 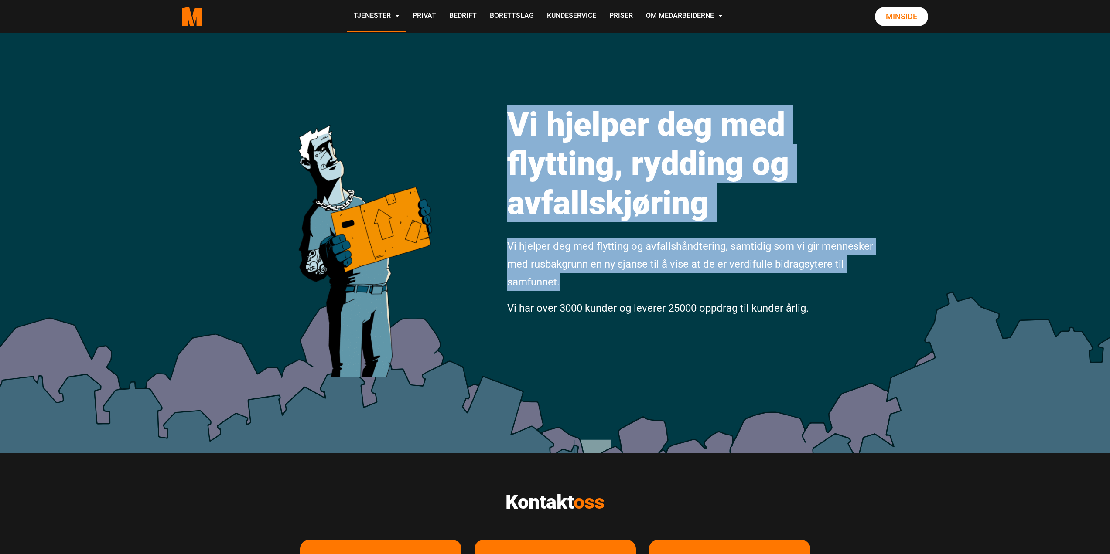 I want to click on a: Om Medarbeiderne, so click(x=684, y=16).